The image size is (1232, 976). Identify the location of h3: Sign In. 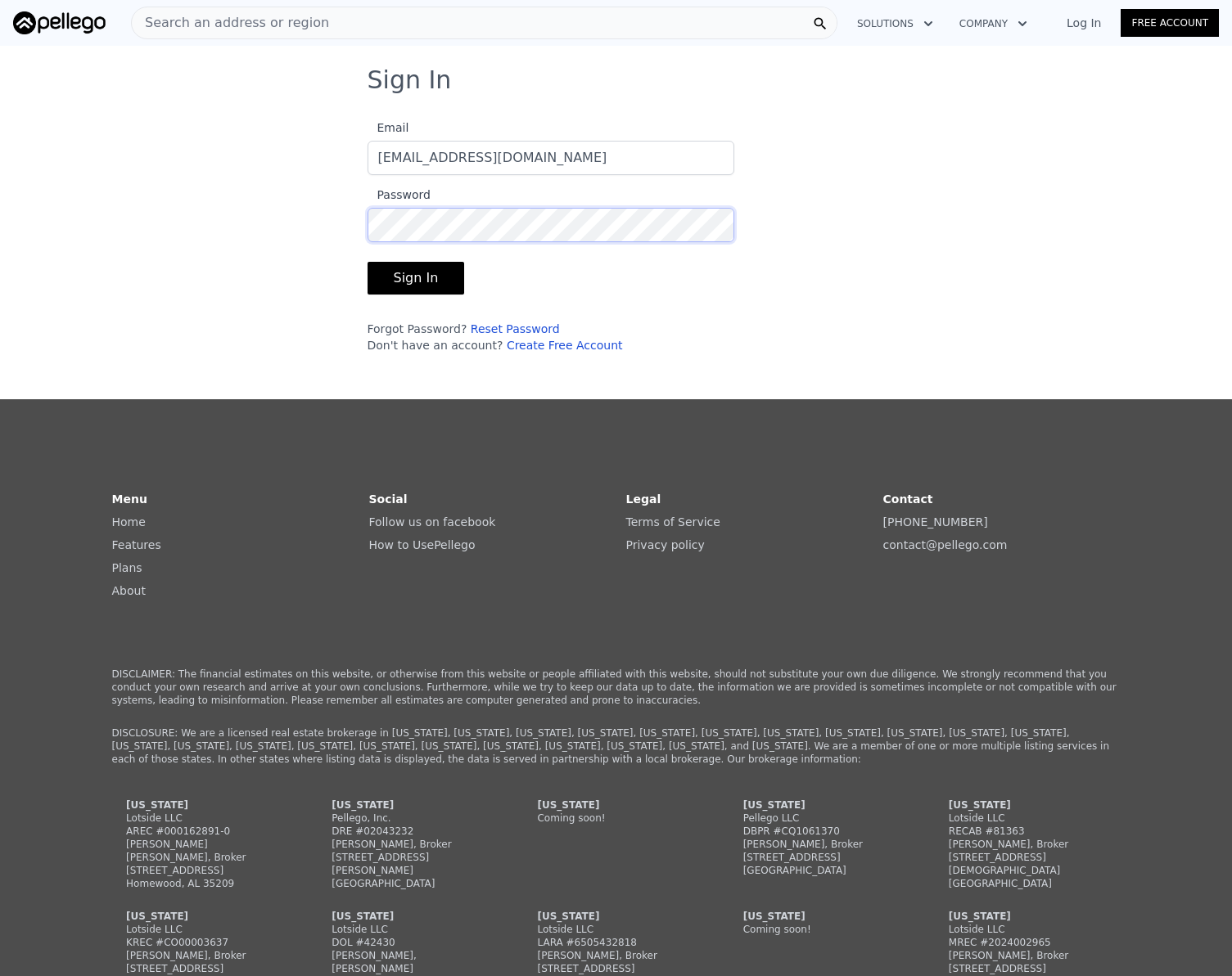
(616, 80).